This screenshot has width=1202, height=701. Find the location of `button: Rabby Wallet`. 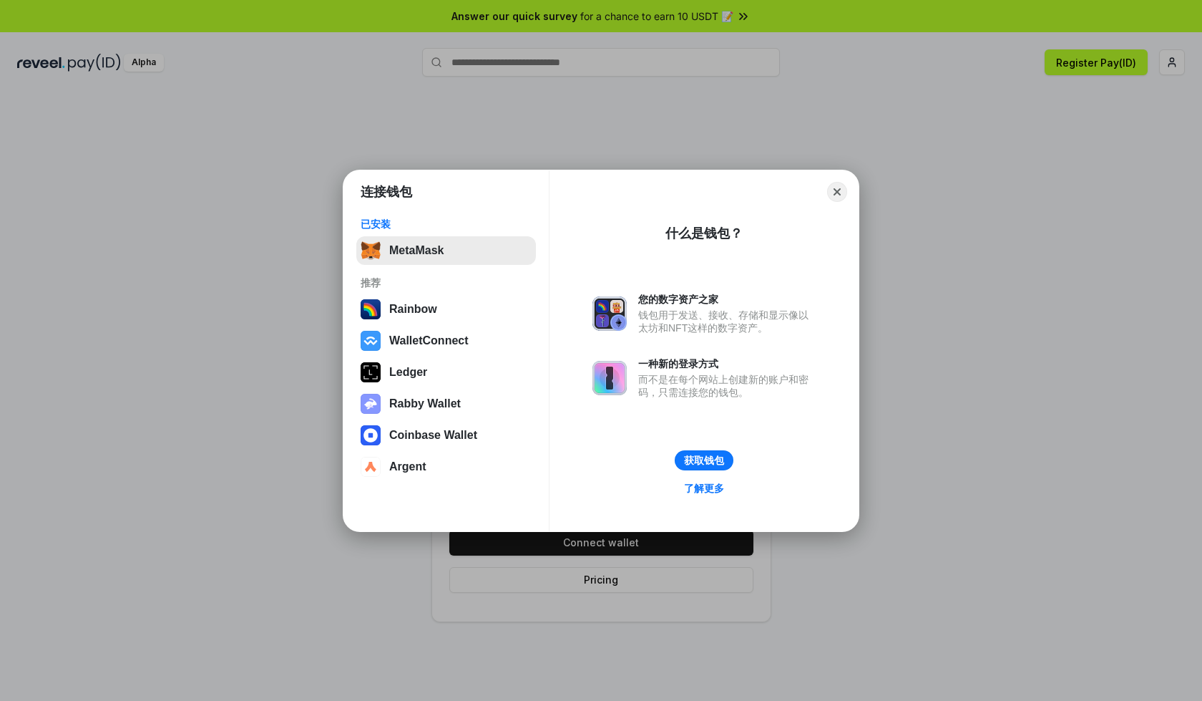

button: Rabby Wallet is located at coordinates (446, 404).